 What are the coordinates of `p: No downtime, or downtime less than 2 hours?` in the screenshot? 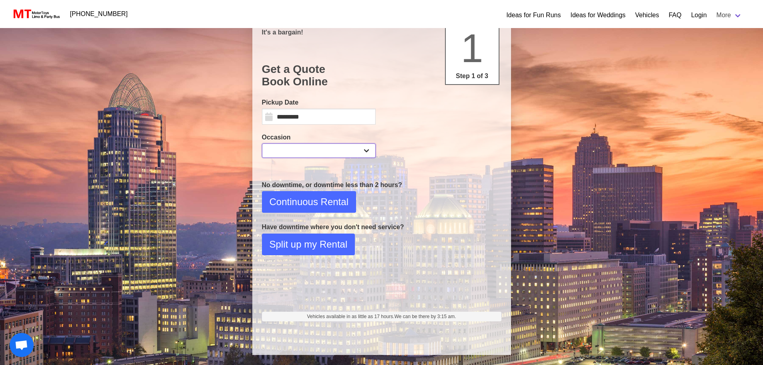 It's located at (382, 185).